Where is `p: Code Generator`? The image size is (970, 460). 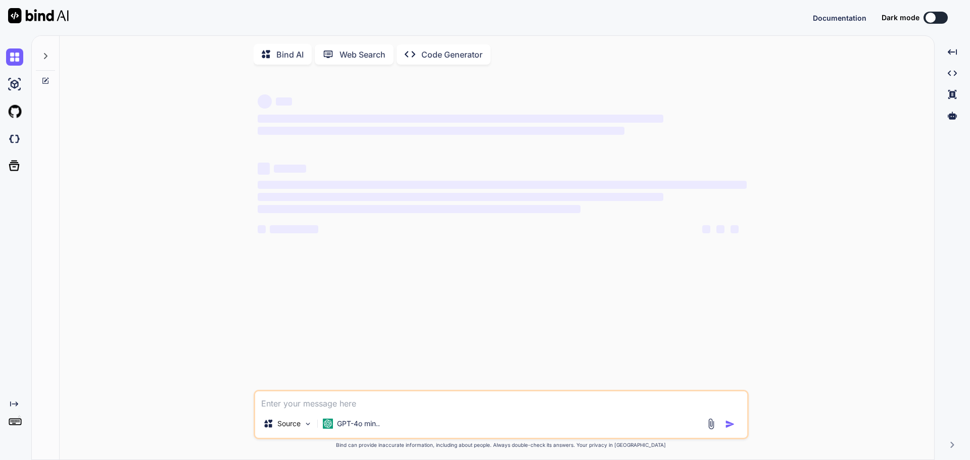 p: Code Generator is located at coordinates (451, 55).